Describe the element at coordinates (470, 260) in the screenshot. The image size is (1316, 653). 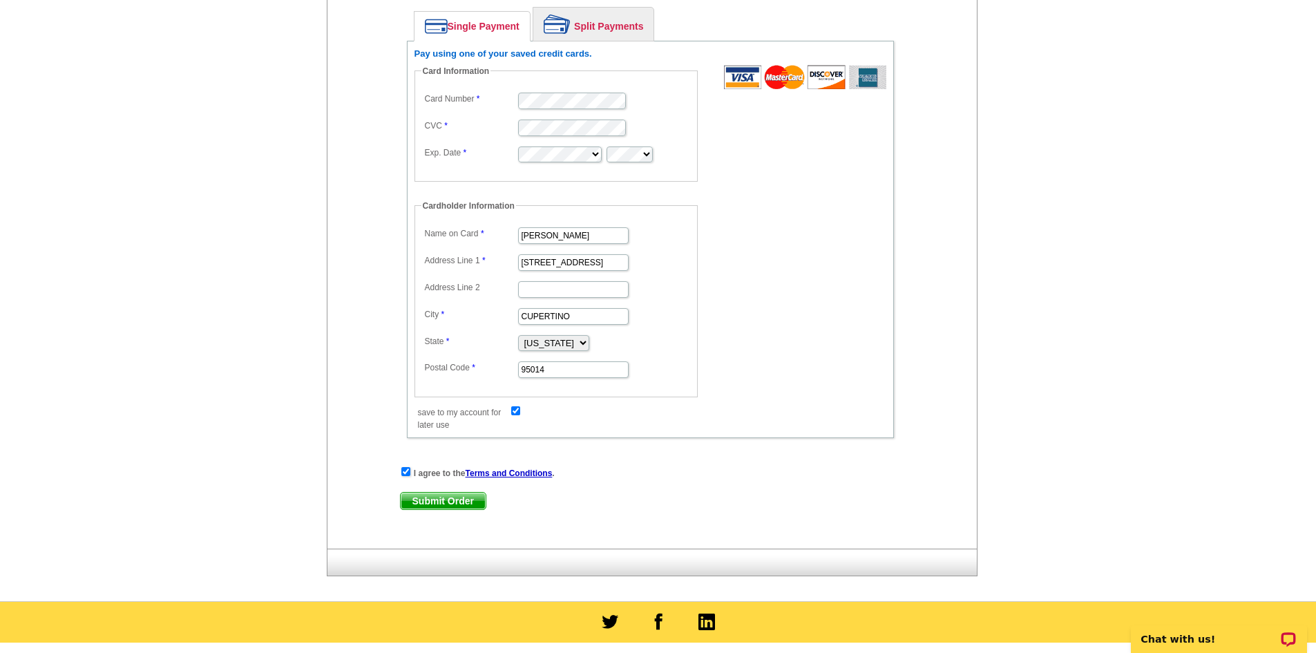
I see `label: Address Line 1` at that location.